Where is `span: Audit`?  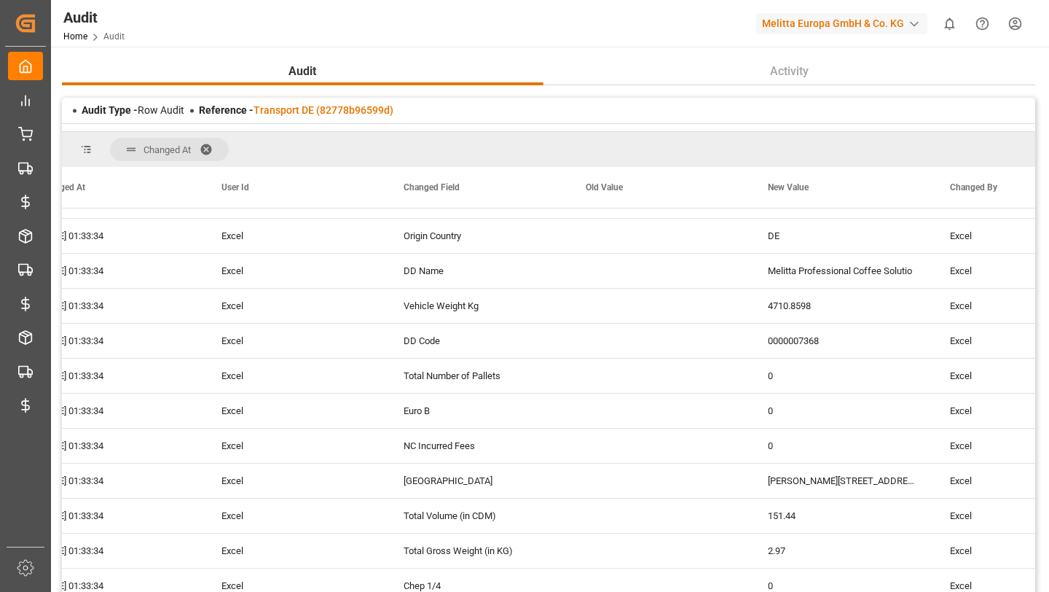 span: Audit is located at coordinates (302, 71).